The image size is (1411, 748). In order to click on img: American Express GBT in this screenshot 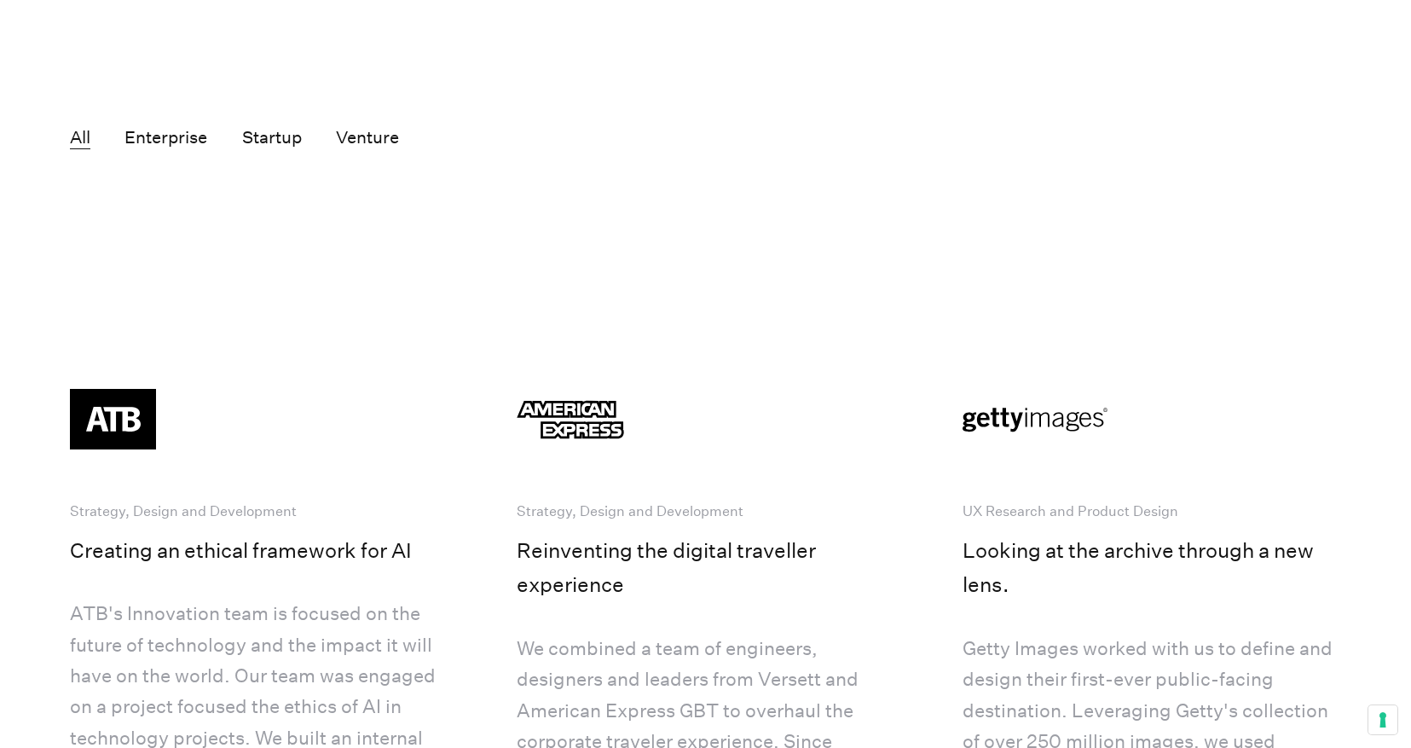, I will do `click(623, 419)`.